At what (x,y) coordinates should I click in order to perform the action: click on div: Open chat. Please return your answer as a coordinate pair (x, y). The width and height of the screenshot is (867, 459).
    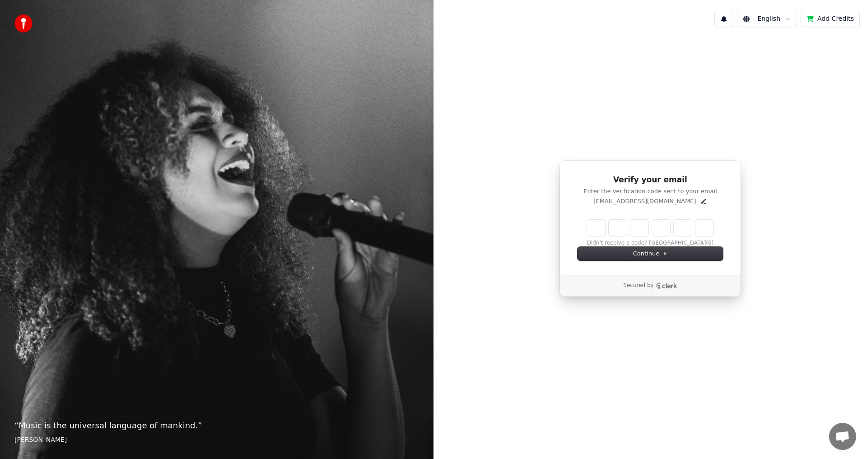
    Looking at the image, I should click on (843, 437).